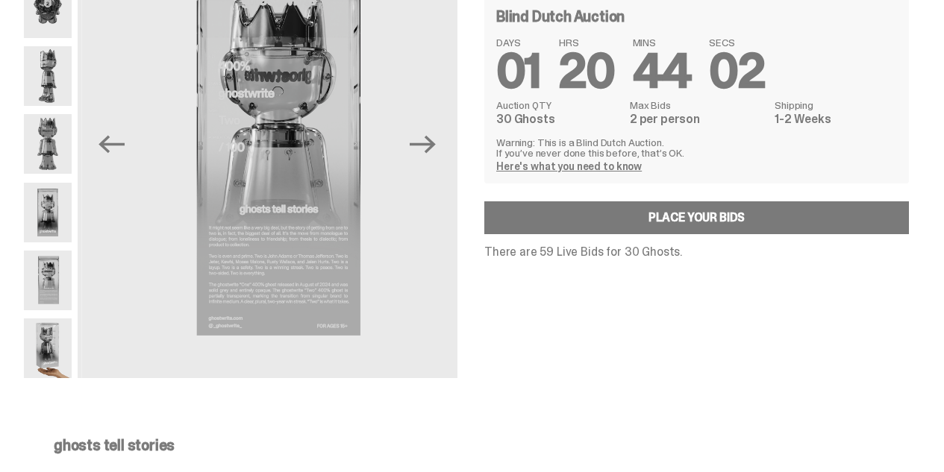  What do you see at coordinates (697, 119) in the screenshot?
I see `dd: 2 per person` at bounding box center [697, 119].